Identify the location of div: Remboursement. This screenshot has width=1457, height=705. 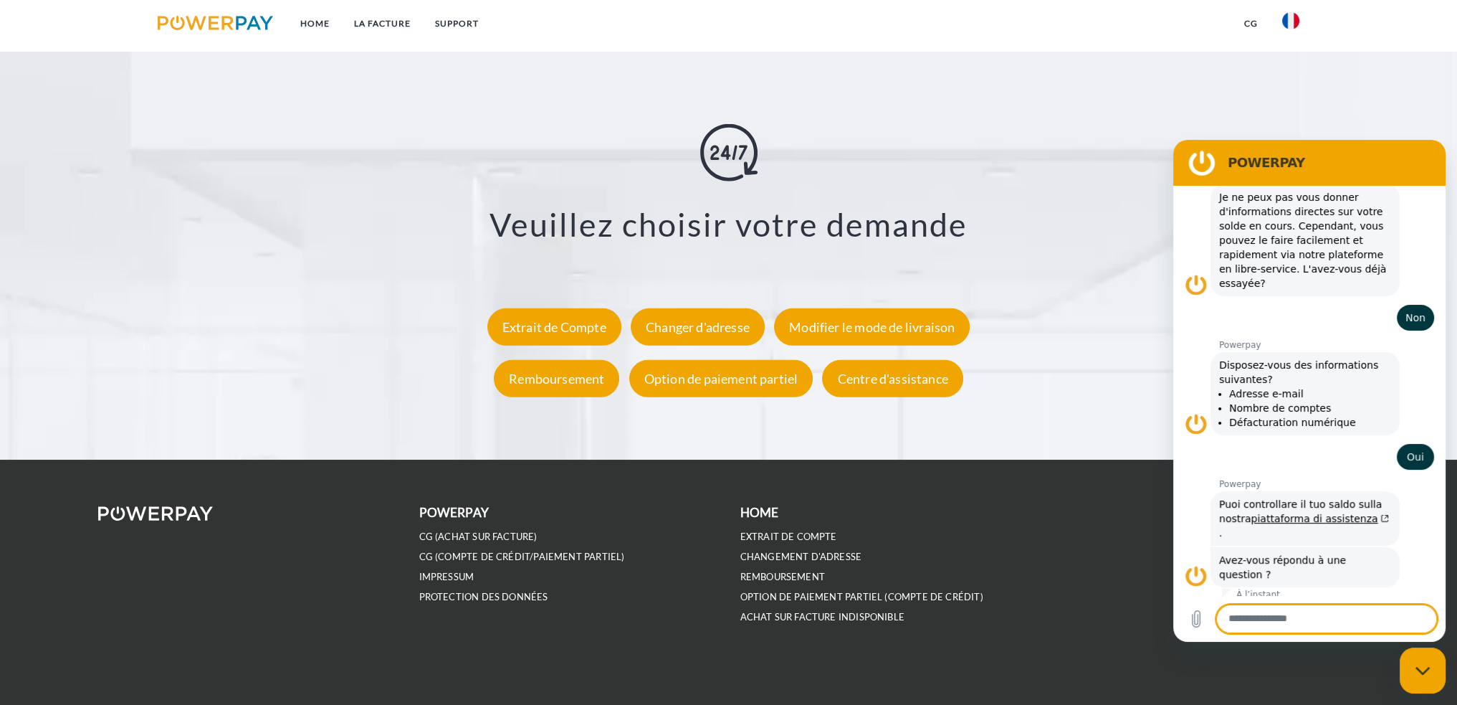
(556, 378).